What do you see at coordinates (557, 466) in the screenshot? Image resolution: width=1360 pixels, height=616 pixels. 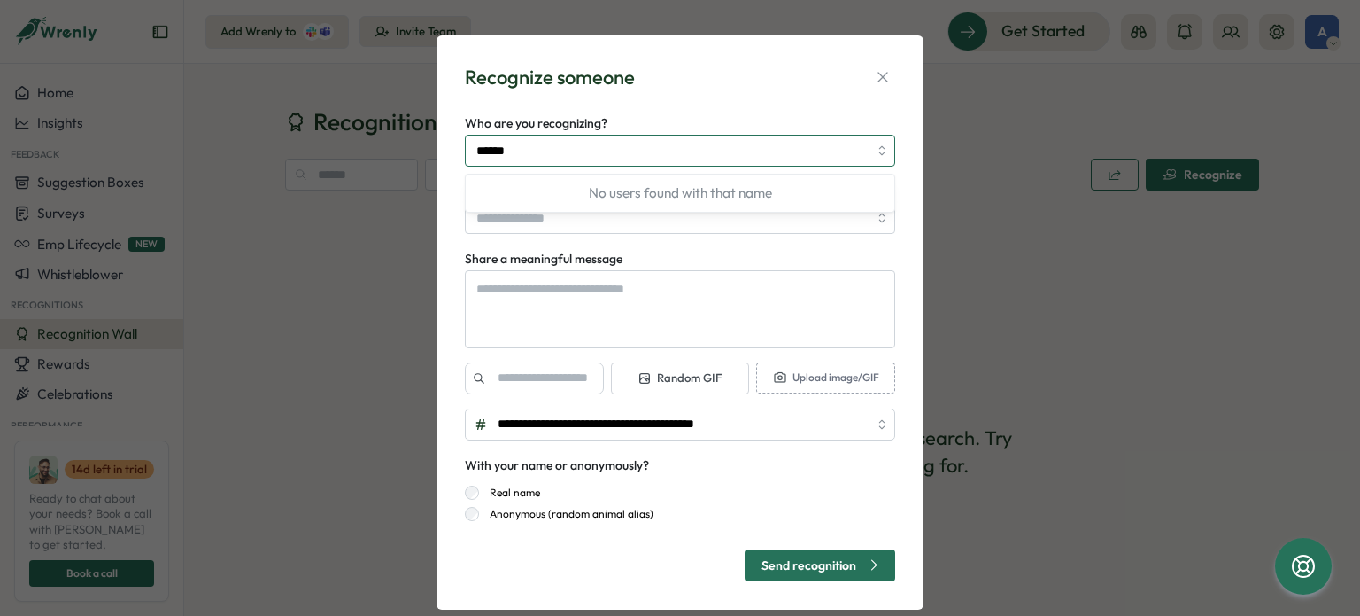 I see `div: With your name or anonymously?` at bounding box center [557, 466].